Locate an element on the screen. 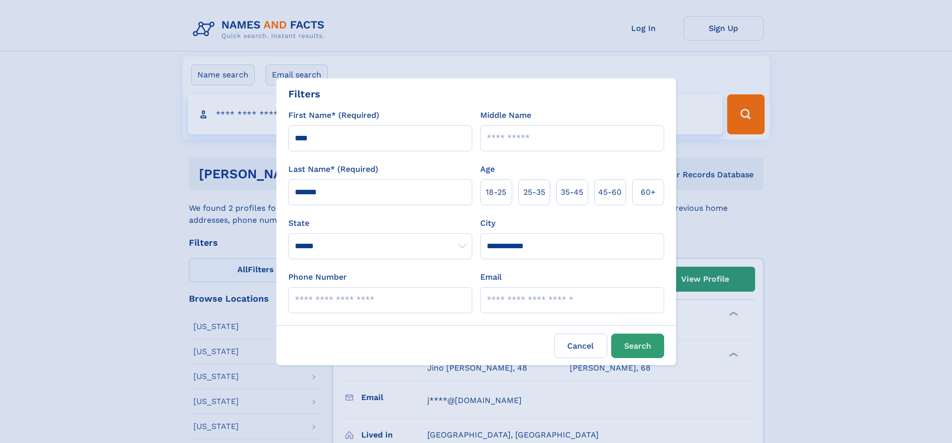 The width and height of the screenshot is (952, 443). span: 18‑25 is located at coordinates (496, 192).